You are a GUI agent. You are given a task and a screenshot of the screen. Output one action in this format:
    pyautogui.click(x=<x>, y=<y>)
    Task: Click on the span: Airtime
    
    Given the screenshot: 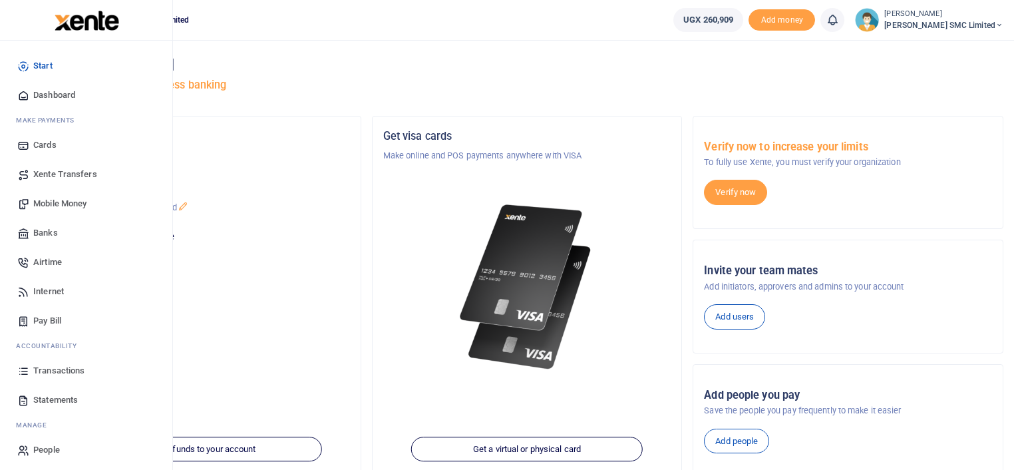 What is the action you would take?
    pyautogui.click(x=47, y=262)
    